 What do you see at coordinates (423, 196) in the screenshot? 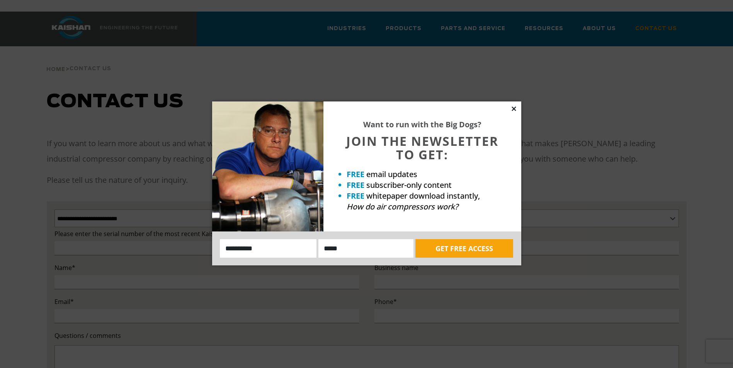
I see `span: whitepaper download instantly,` at bounding box center [423, 196].